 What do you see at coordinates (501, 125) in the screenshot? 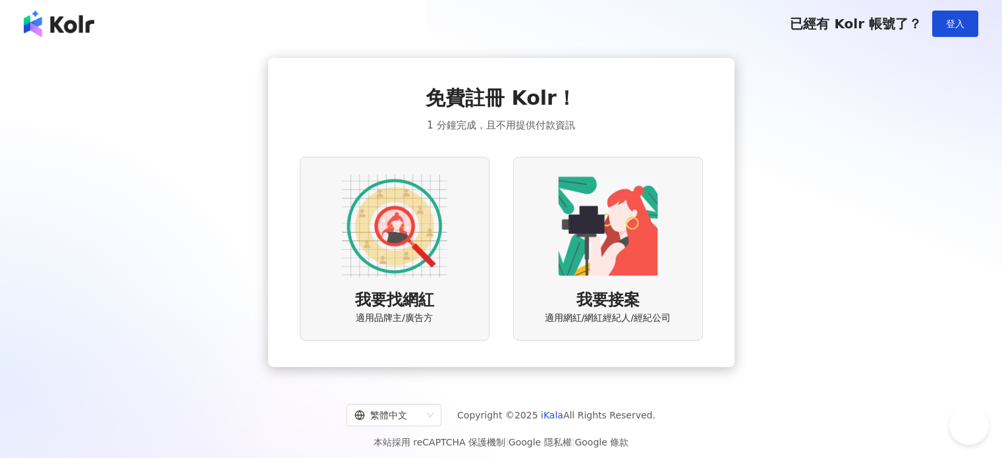
I see `span: 1 分鐘完成，且不用提供付款資訊` at bounding box center [501, 125].